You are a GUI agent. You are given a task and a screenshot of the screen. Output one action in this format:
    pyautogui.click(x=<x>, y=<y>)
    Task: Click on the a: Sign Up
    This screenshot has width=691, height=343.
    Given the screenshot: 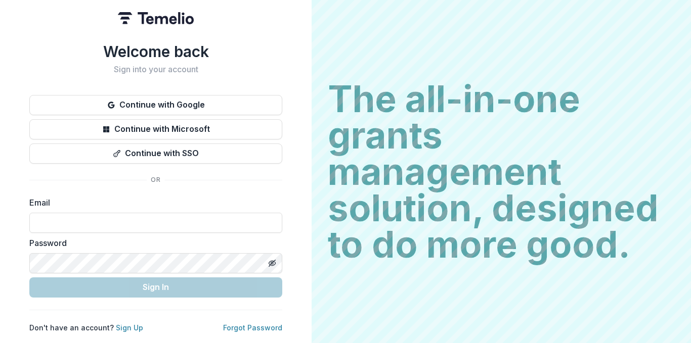 What is the action you would take?
    pyautogui.click(x=129, y=328)
    